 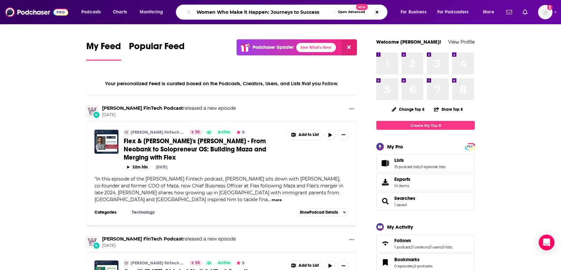 What do you see at coordinates (402, 186) in the screenshot?
I see `span: 14 items` at bounding box center [402, 186].